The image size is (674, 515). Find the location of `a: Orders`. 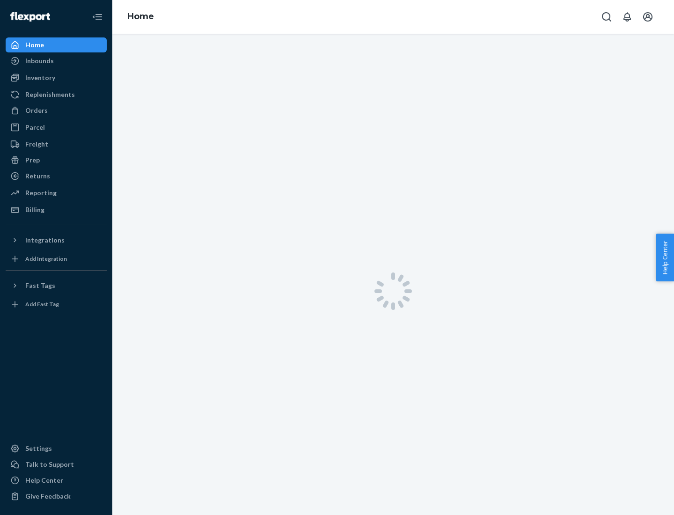

a: Orders is located at coordinates (56, 110).